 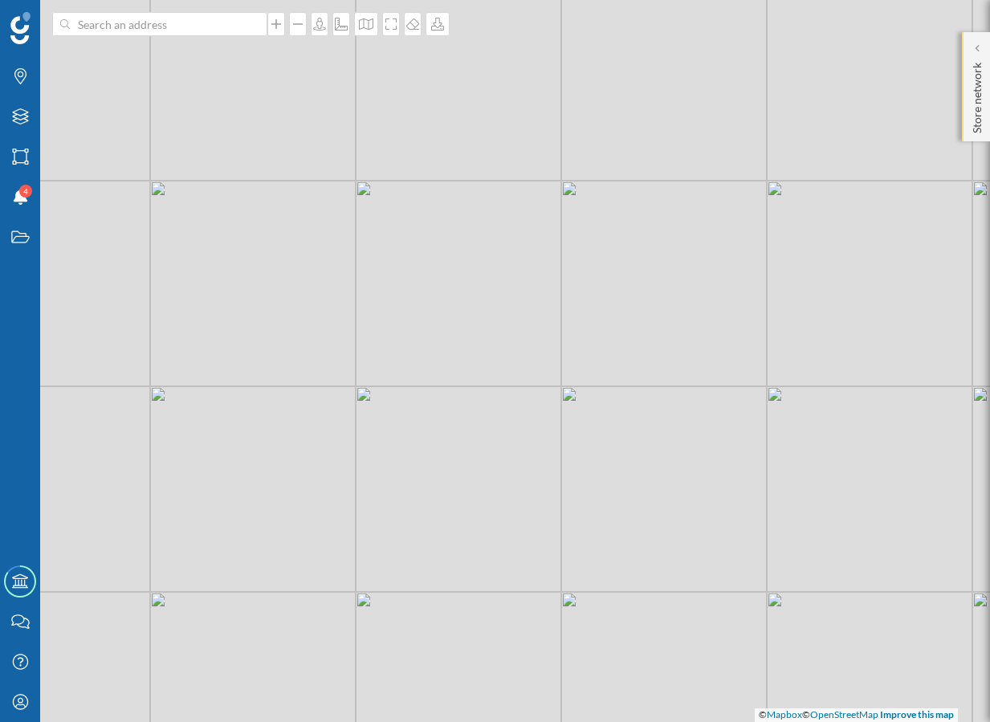 I want to click on span: Support, so click(x=63, y=18).